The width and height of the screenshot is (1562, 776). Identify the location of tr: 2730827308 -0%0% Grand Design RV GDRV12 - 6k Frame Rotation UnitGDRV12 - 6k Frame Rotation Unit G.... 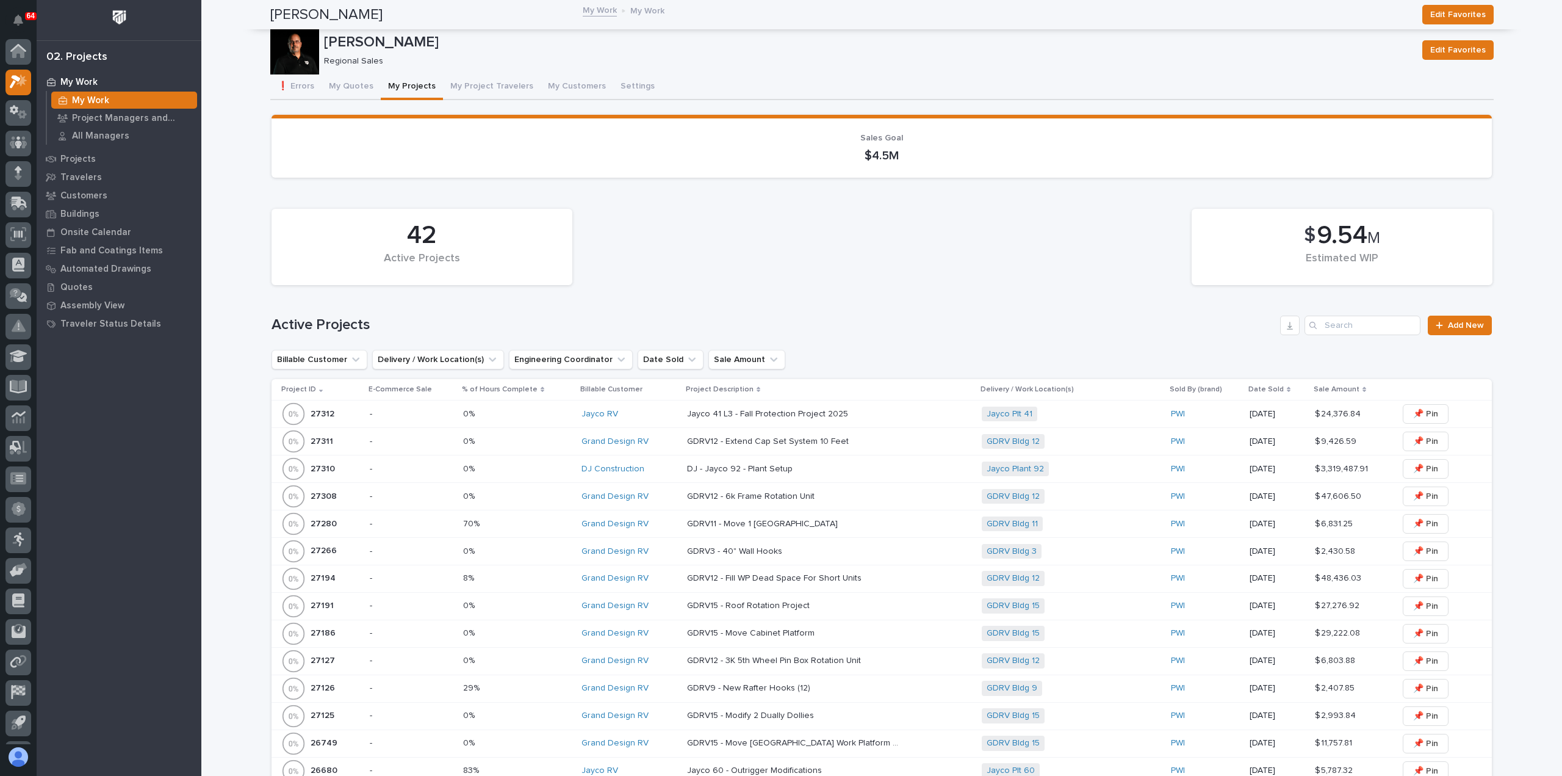
(882, 496).